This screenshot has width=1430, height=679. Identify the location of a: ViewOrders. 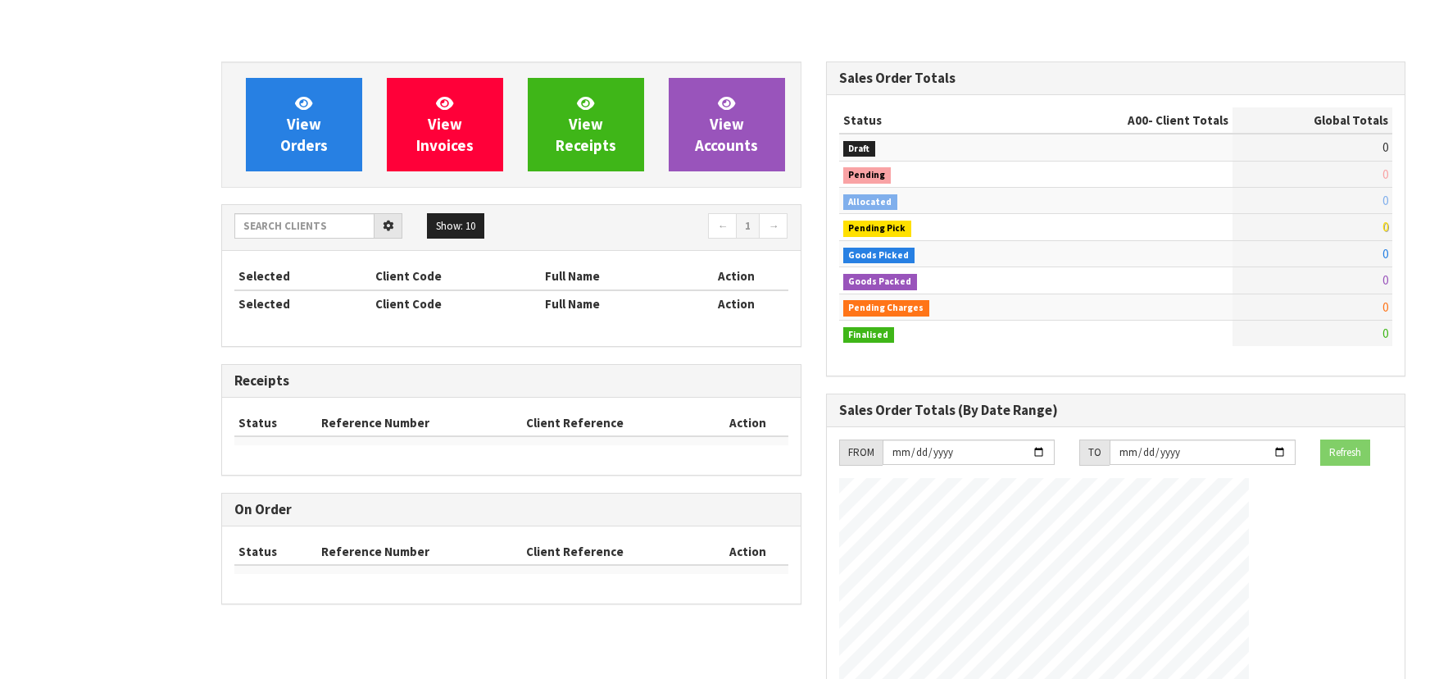
(304, 125).